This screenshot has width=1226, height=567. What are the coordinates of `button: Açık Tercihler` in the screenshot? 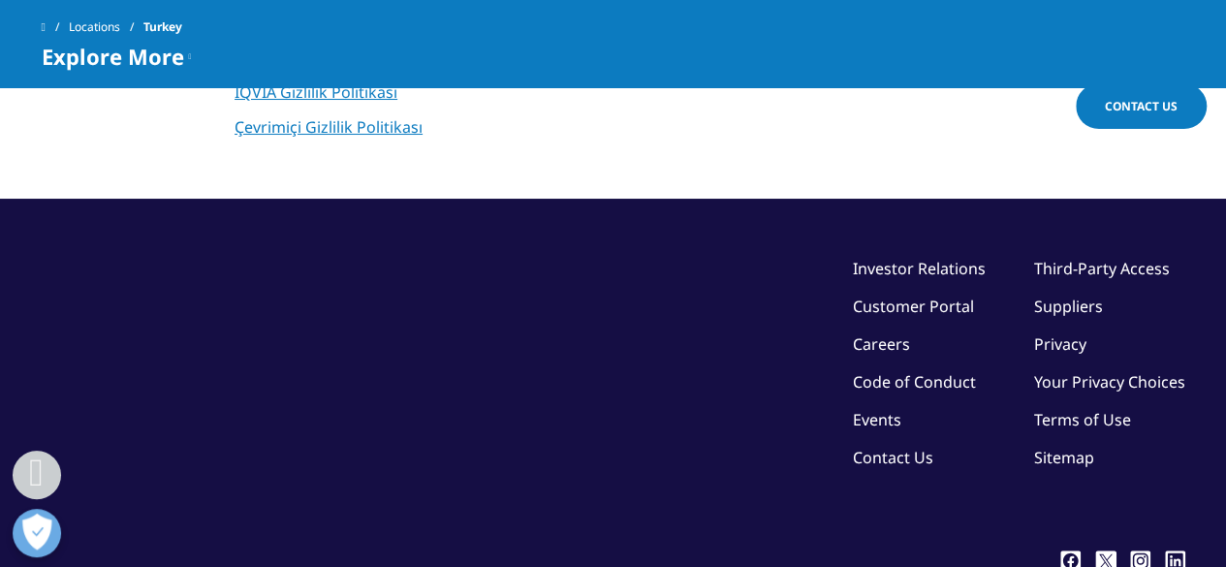 It's located at (37, 533).